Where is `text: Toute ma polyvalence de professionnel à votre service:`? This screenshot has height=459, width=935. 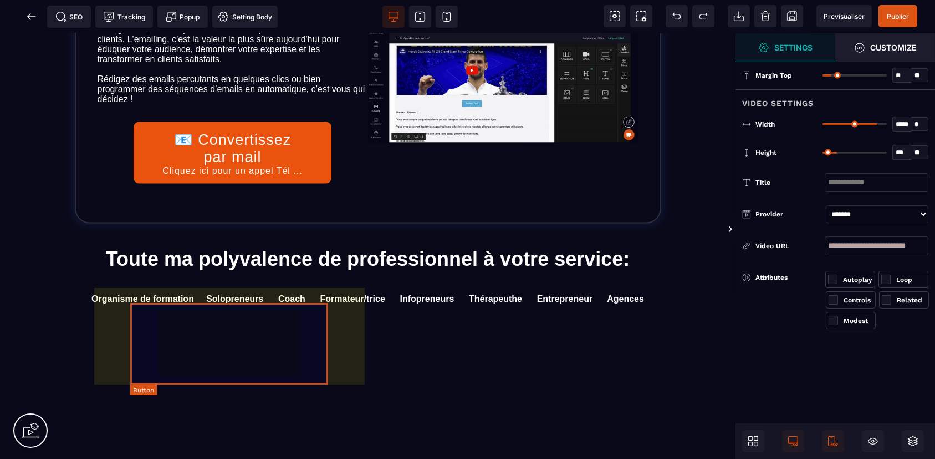
text: Toute ma polyvalence de professionnel à votre service: is located at coordinates (368, 225).